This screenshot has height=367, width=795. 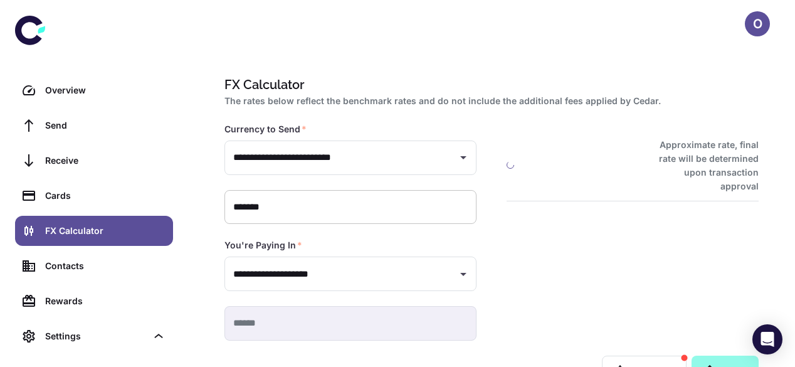 I want to click on a: Cards, so click(x=94, y=196).